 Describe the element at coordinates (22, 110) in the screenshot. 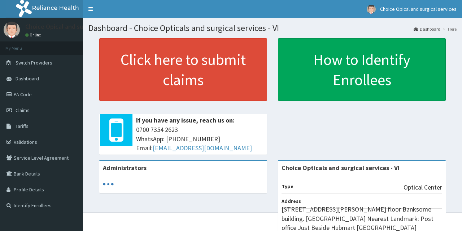

I see `span: Claims` at that location.